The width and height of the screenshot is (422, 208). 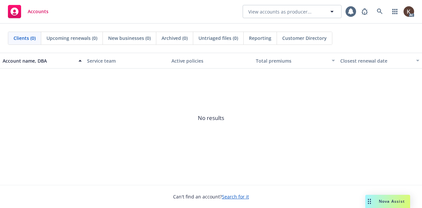 What do you see at coordinates (292, 61) in the screenshot?
I see `div: Total premiums` at bounding box center [292, 61].